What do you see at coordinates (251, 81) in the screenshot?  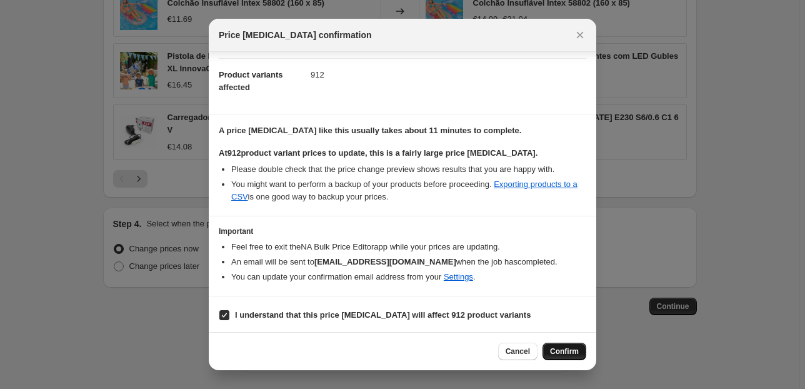 I see `span: Product variants affected` at bounding box center [251, 81].